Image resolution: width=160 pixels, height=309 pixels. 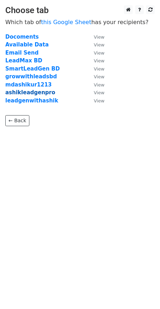 What do you see at coordinates (33, 69) in the screenshot?
I see `a: SmartLeadGen BD` at bounding box center [33, 69].